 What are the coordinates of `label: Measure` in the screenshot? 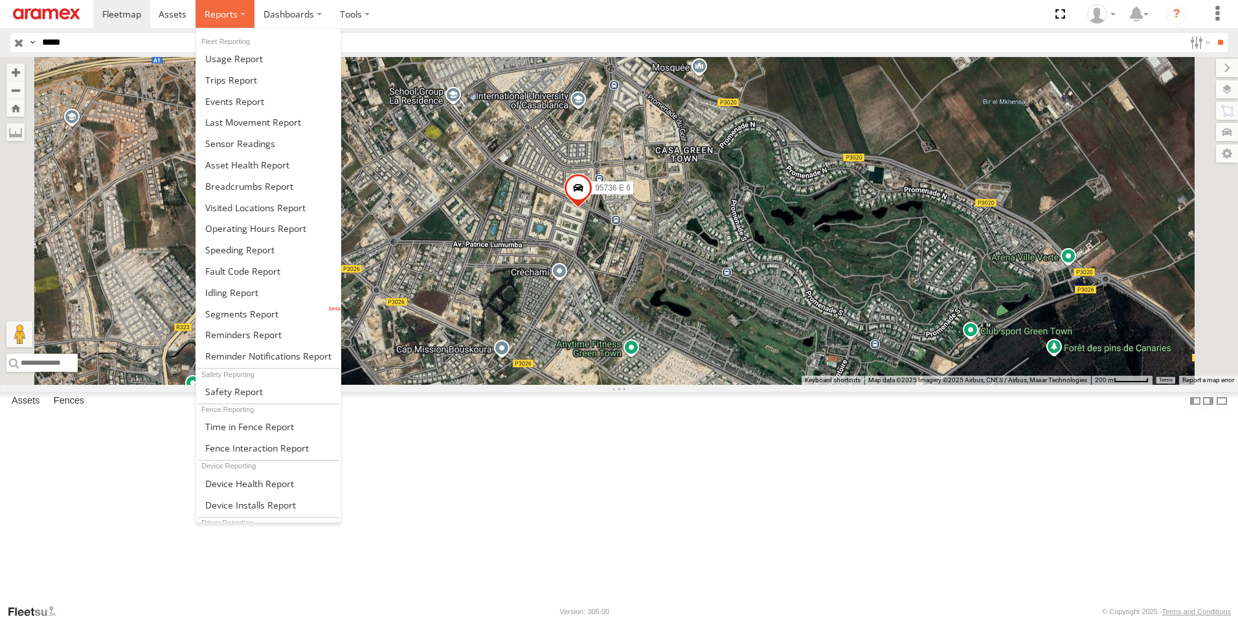 It's located at (16, 132).